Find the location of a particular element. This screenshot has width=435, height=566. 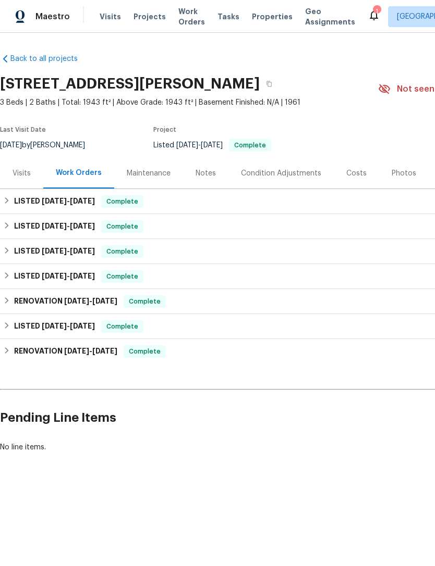

span: Tasks is located at coordinates (228, 17).